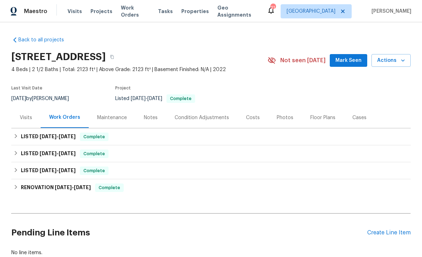 The width and height of the screenshot is (422, 257). What do you see at coordinates (74, 11) in the screenshot?
I see `span: Visits` at bounding box center [74, 11].